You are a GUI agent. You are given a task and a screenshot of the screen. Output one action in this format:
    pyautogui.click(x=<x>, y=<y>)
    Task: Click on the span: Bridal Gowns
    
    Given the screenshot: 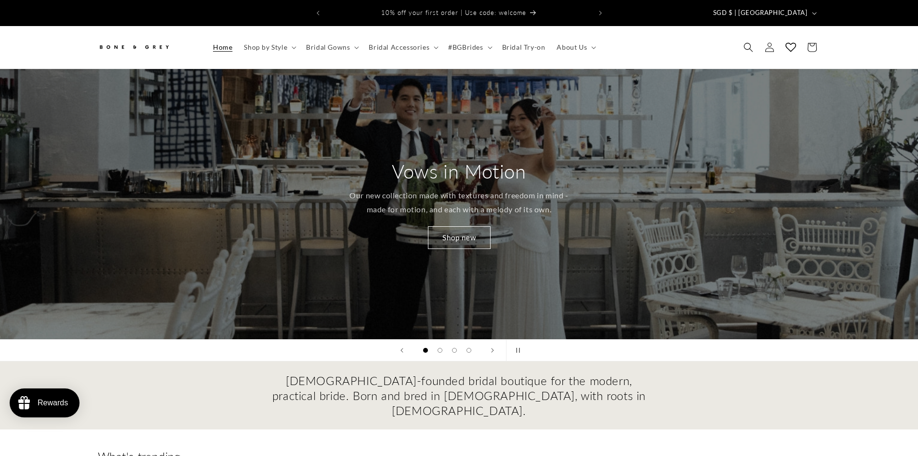 What is the action you would take?
    pyautogui.click(x=328, y=47)
    